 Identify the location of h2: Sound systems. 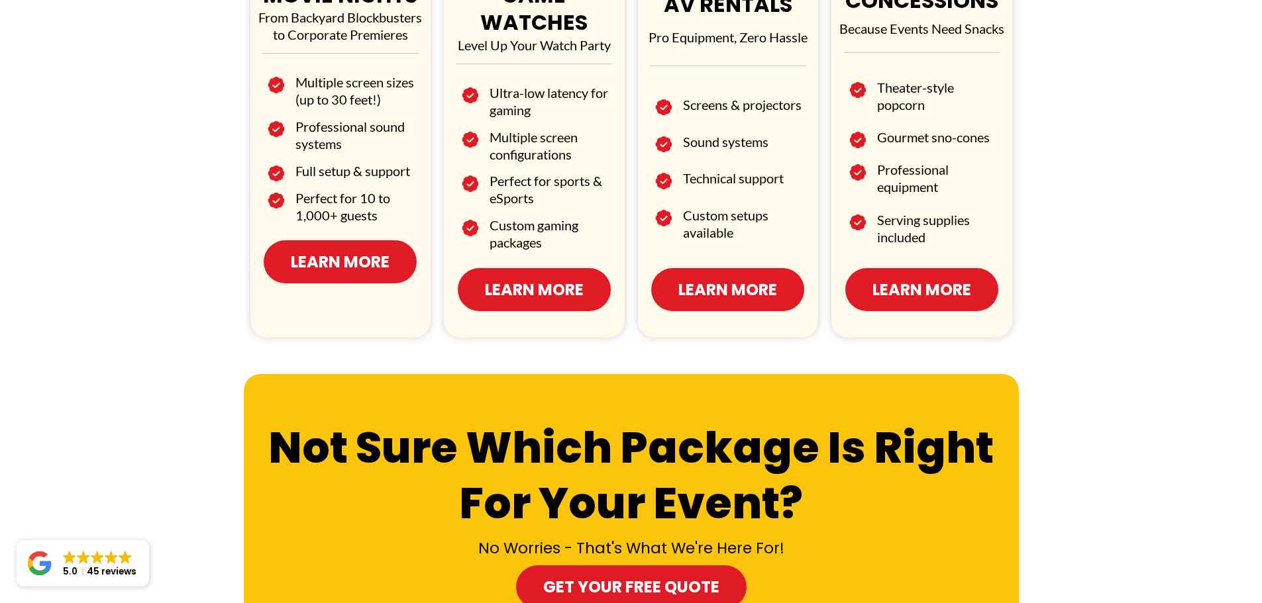
(744, 142).